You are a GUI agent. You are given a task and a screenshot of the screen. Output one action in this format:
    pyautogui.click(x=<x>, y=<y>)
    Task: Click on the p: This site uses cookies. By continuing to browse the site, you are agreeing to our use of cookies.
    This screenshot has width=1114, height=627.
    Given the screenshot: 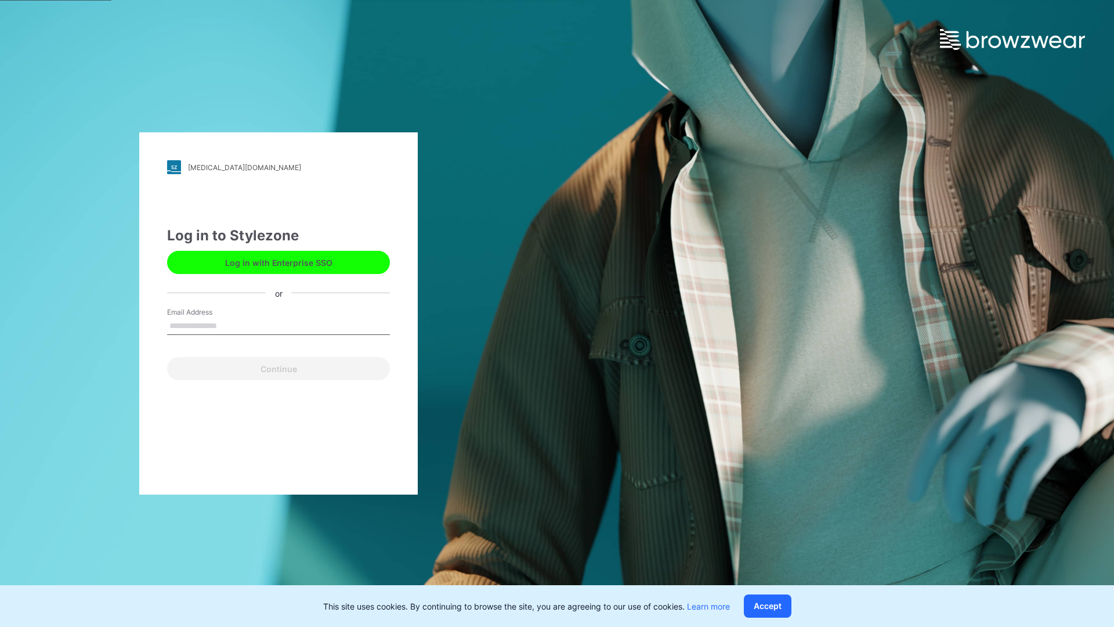 What is the action you would take?
    pyautogui.click(x=526, y=606)
    